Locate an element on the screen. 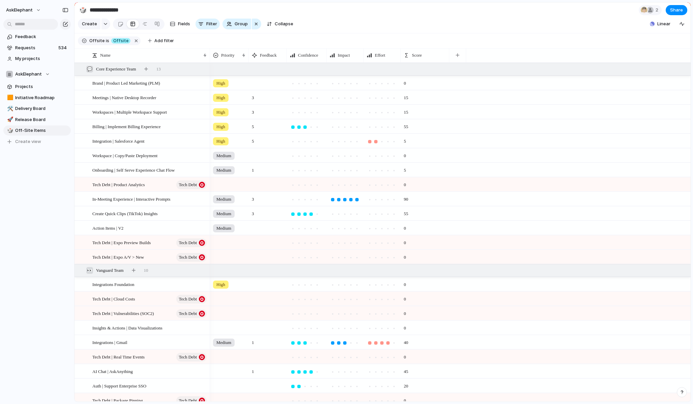 This screenshot has width=693, height=404. span: Group is located at coordinates (241, 24).